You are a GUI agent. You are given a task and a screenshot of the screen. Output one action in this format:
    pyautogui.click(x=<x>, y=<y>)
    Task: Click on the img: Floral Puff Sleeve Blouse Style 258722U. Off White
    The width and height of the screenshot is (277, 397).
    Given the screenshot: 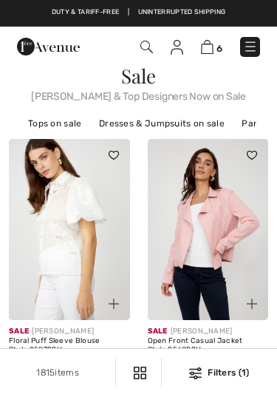 What is the action you would take?
    pyautogui.click(x=70, y=229)
    